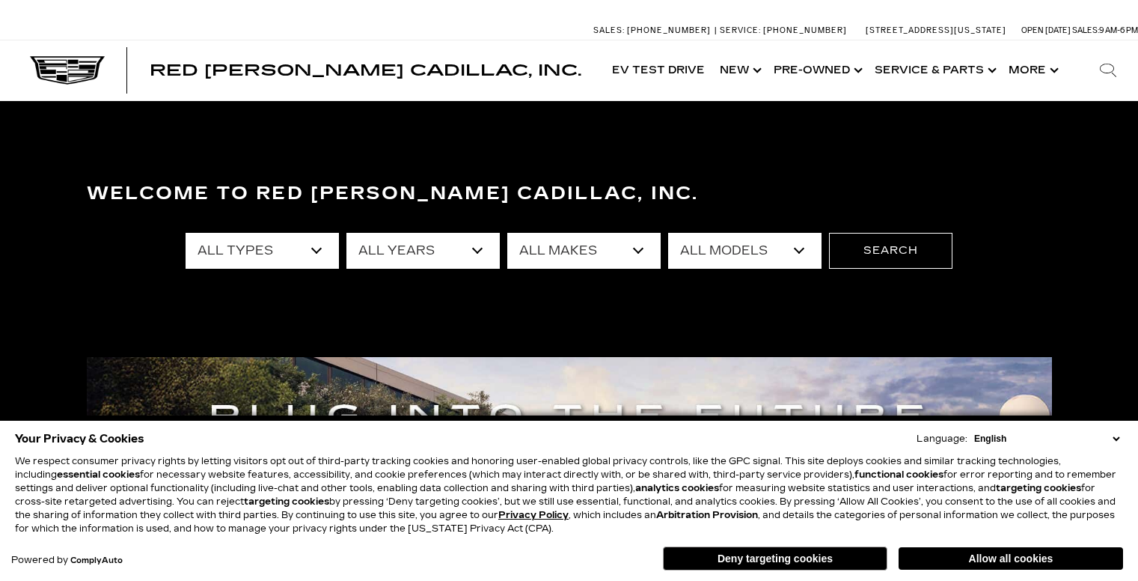  What do you see at coordinates (744, 251) in the screenshot?
I see `select: Filter by model` at bounding box center [744, 251].